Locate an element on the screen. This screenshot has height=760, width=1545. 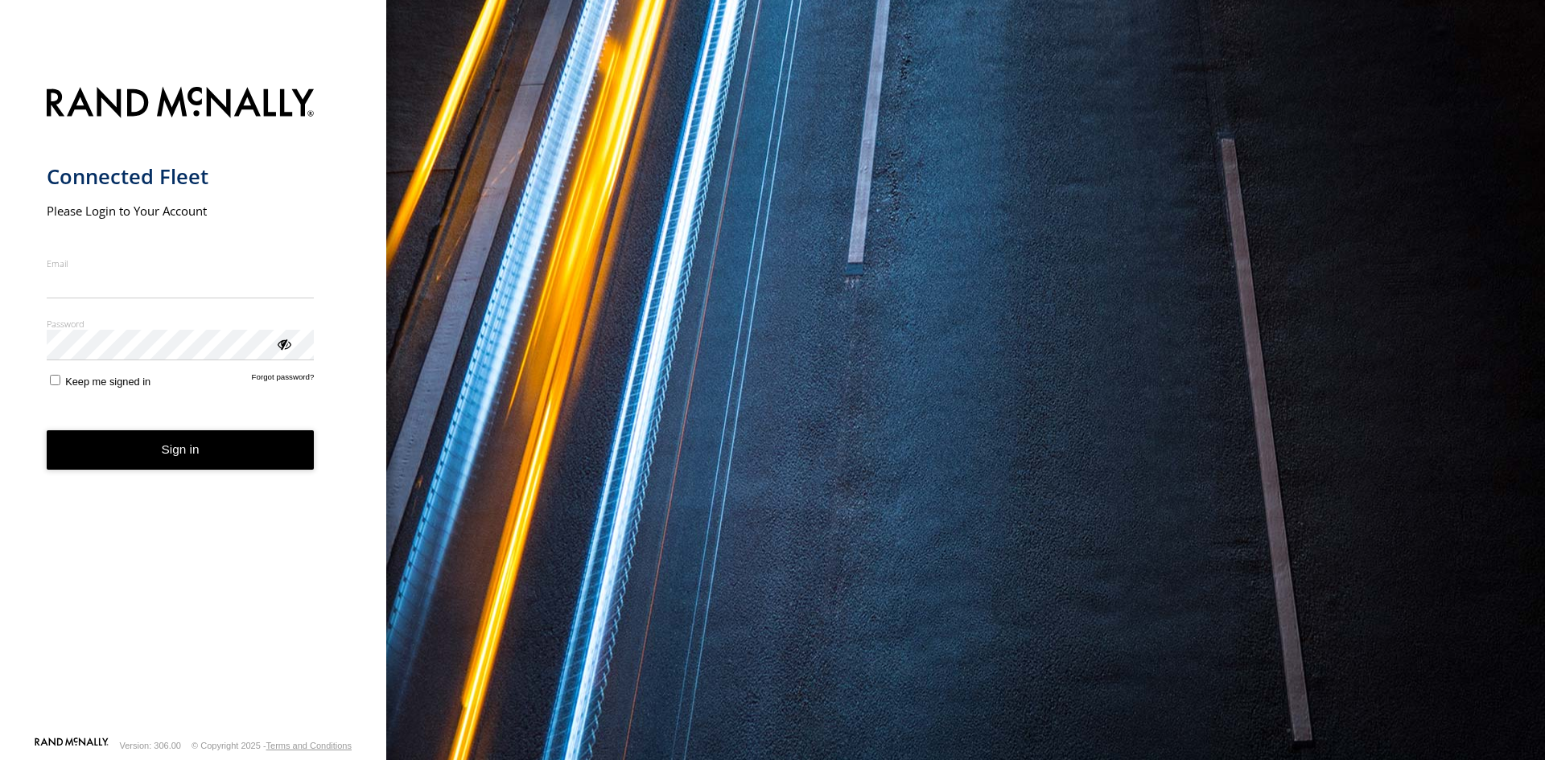
div: © Copyright 2025 - is located at coordinates (271, 746).